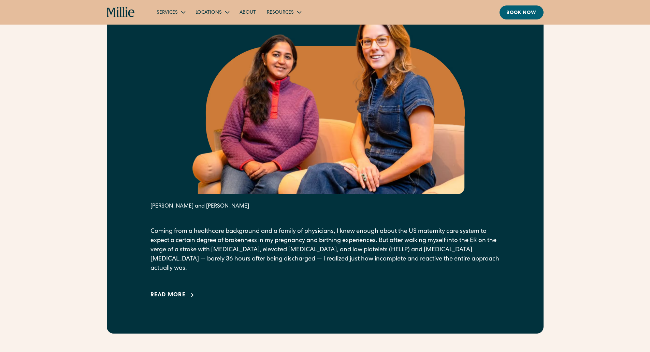  Describe the element at coordinates (174, 295) in the screenshot. I see `a: Read more` at that location.